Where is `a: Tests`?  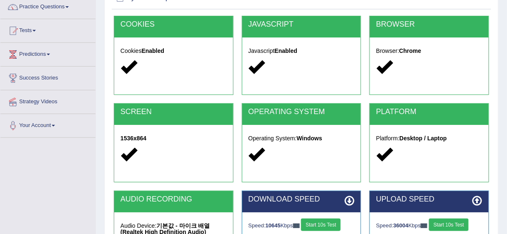
a: Tests is located at coordinates (48, 30).